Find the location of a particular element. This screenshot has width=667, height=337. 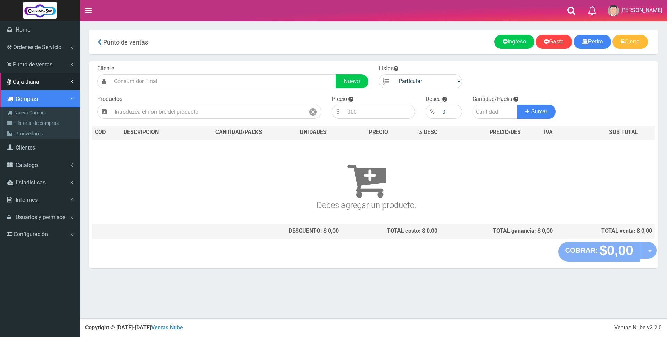

input: Cantidad is located at coordinates (495, 112).